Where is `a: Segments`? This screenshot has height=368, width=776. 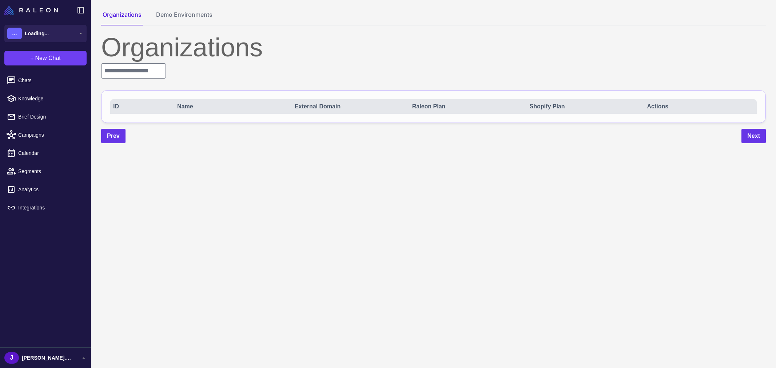 a: Segments is located at coordinates (45, 171).